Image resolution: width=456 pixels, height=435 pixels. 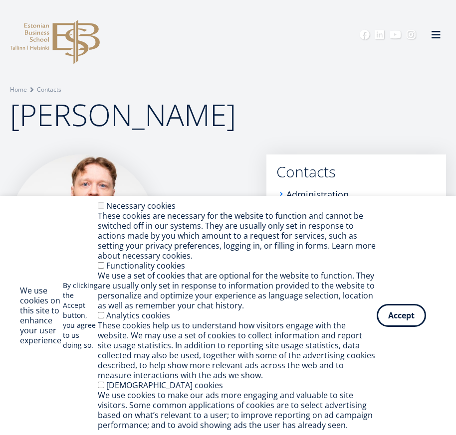 What do you see at coordinates (237, 410) in the screenshot?
I see `div: We use cookies to make our ads more engaging and valuable to site visitors. Some common applicati...` at bounding box center [237, 410].